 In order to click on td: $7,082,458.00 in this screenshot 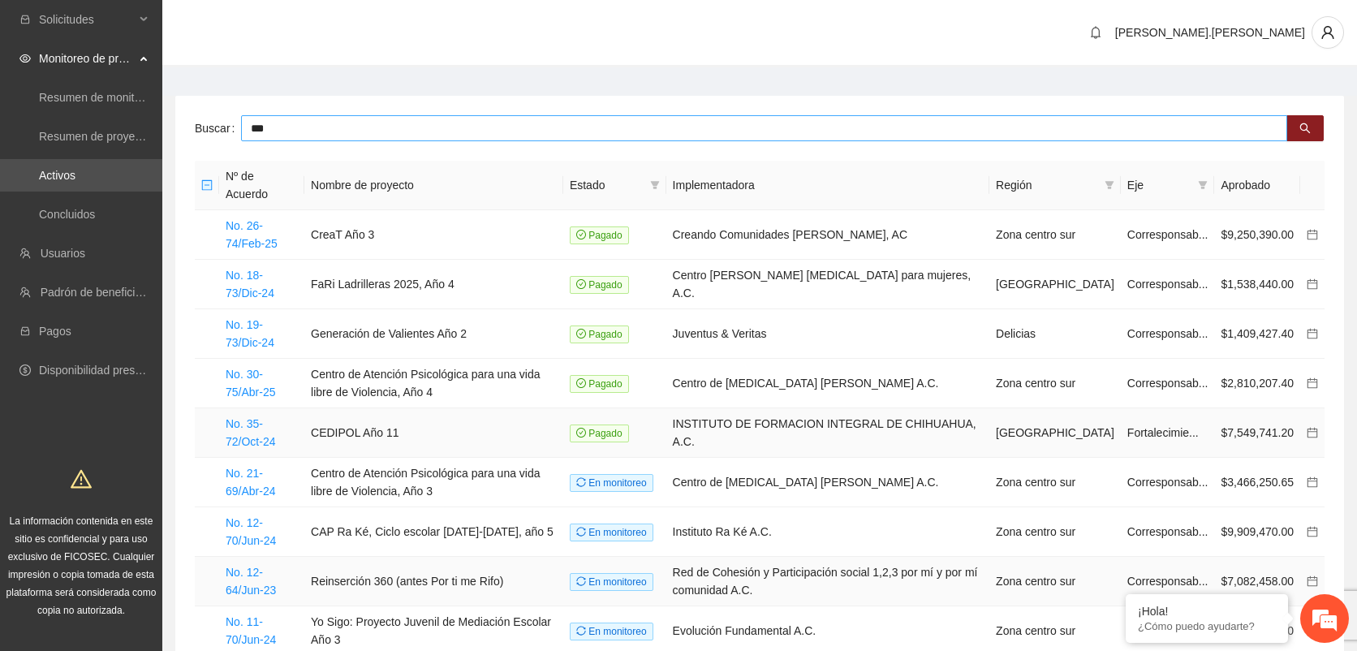, I will do `click(1257, 581)`.